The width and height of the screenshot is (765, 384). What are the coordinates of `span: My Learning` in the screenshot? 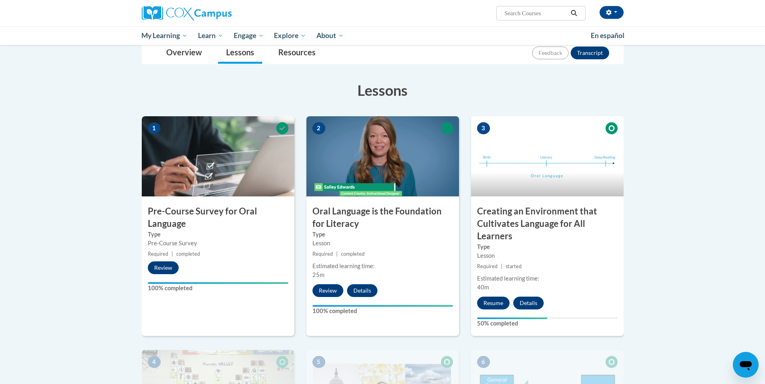 It's located at (164, 36).